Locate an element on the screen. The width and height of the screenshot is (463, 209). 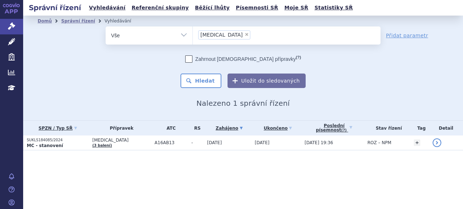
a: (3 balení) is located at coordinates (102, 145).